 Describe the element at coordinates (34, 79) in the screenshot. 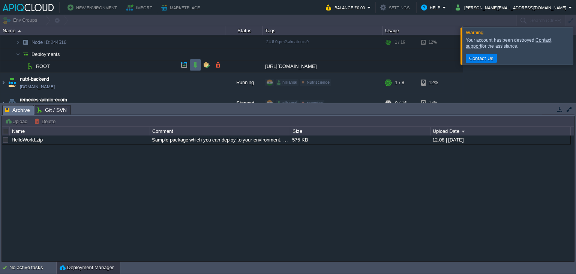

I see `a: nutri-backend` at that location.